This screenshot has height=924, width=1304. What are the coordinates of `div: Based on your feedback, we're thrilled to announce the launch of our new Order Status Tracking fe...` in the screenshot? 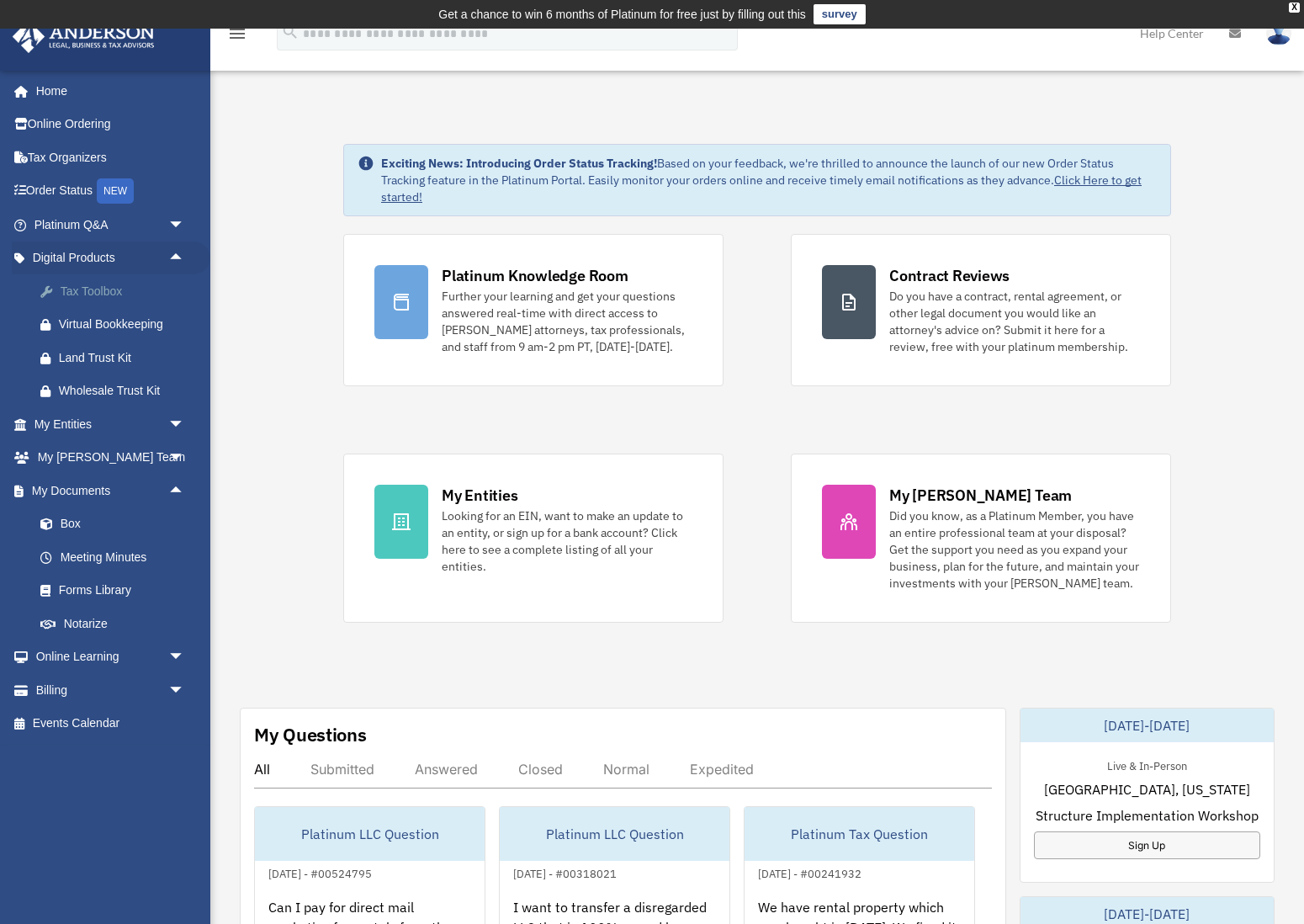 It's located at (769, 180).